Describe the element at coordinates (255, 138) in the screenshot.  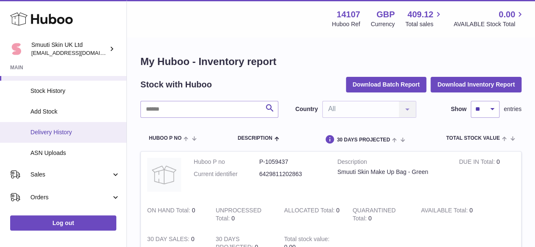
I see `span: Description` at that location.